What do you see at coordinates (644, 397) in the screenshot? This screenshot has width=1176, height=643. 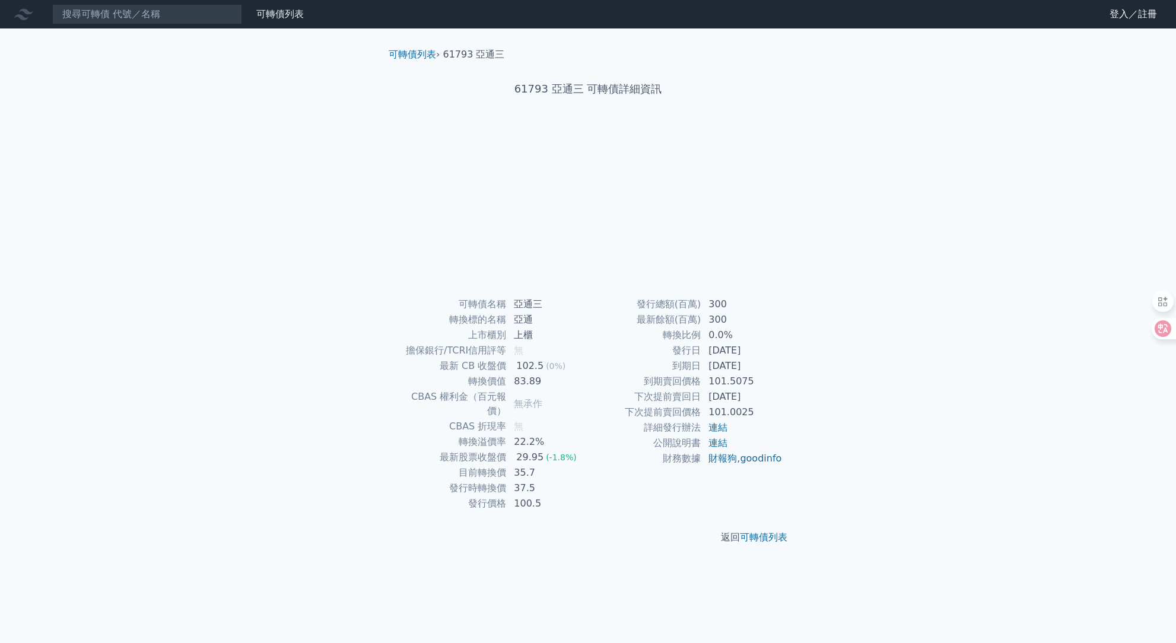 I see `td: 下次提前賣回日` at bounding box center [644, 397].